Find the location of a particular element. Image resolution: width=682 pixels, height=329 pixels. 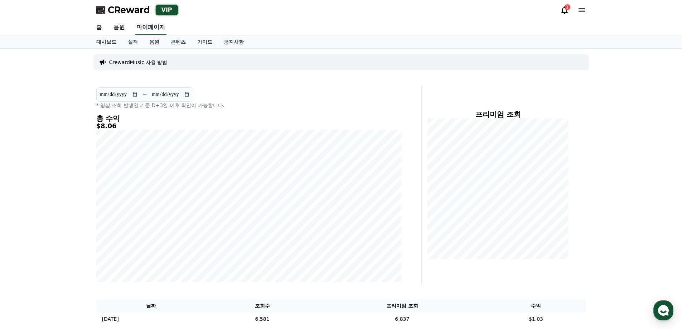

span: 대화 is located at coordinates (70, 241).